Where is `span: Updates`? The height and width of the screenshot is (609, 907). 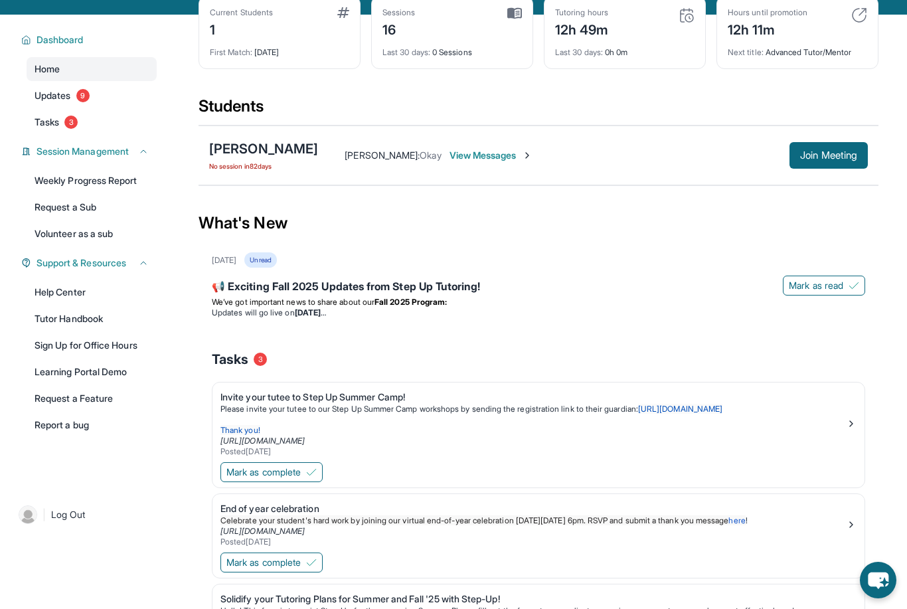
span: Updates is located at coordinates (52, 96).